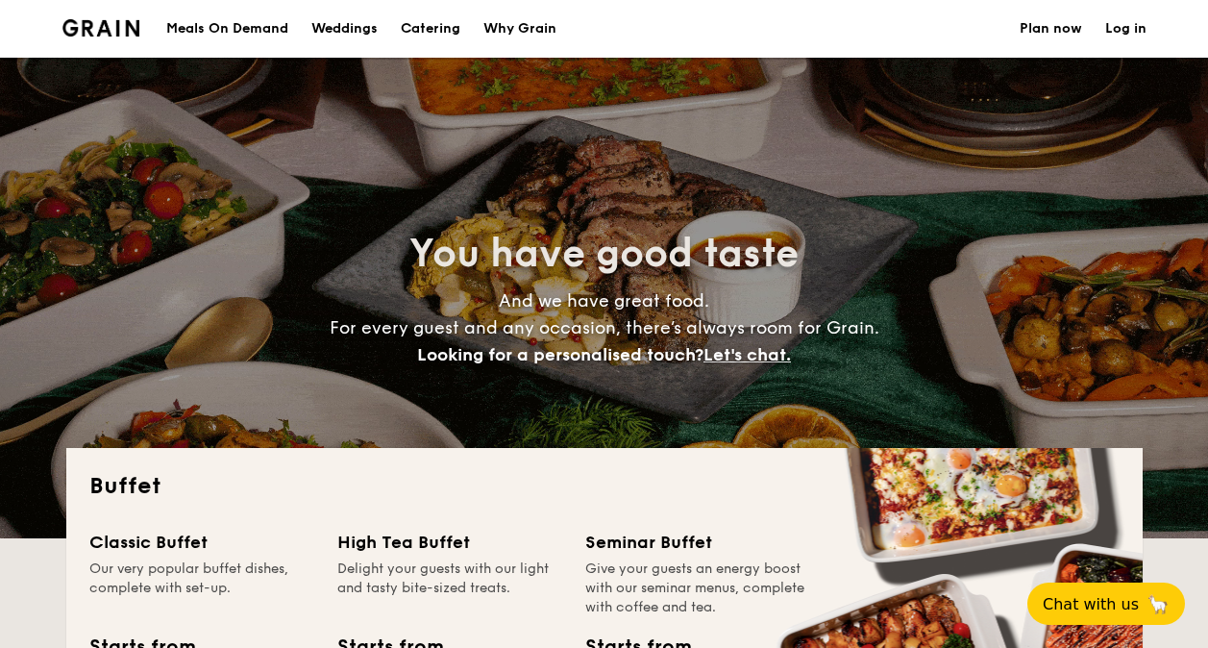 This screenshot has width=1208, height=648. I want to click on span: Let's chat., so click(747, 355).